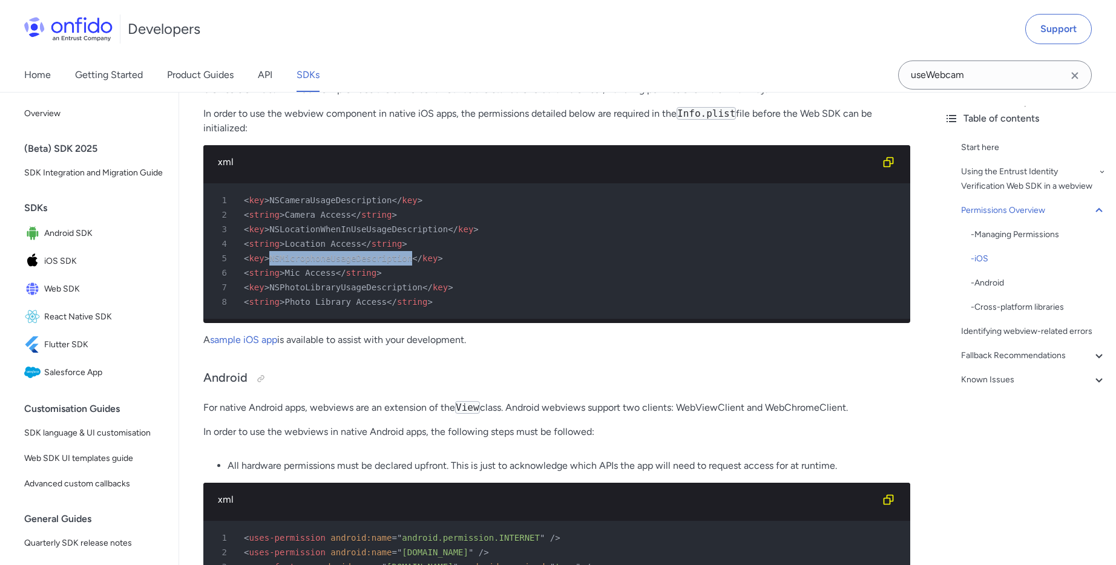 This screenshot has height=565, width=1116. Describe the element at coordinates (99, 409) in the screenshot. I see `div: Customisation Guides` at that location.